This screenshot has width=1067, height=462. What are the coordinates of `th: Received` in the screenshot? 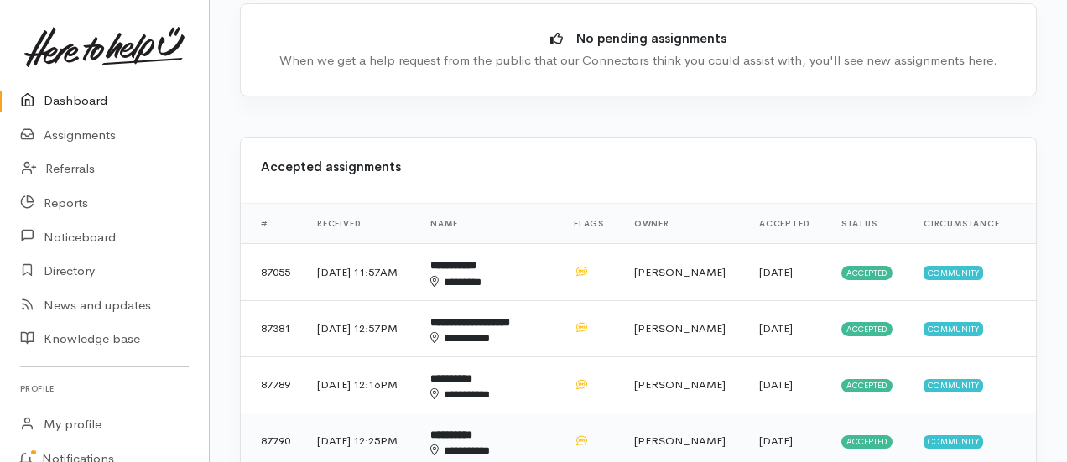 It's located at (360, 224).